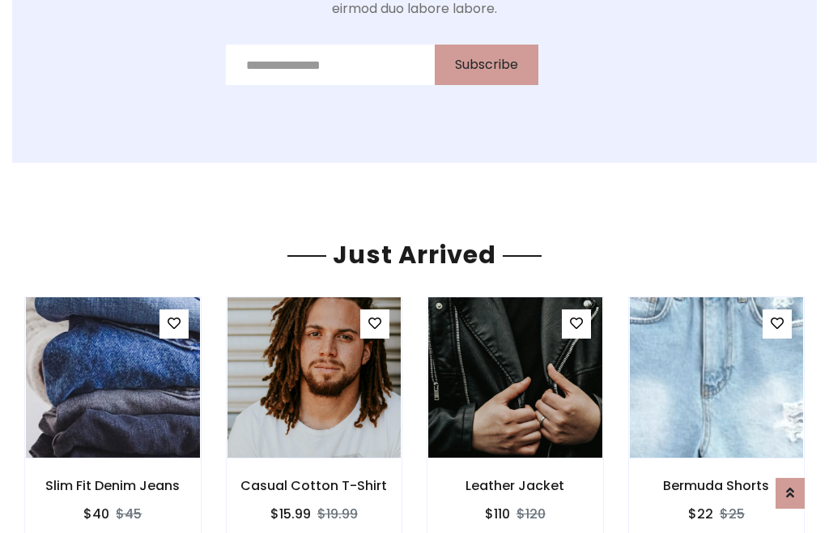  Describe the element at coordinates (96, 513) in the screenshot. I see `h6: $40` at that location.